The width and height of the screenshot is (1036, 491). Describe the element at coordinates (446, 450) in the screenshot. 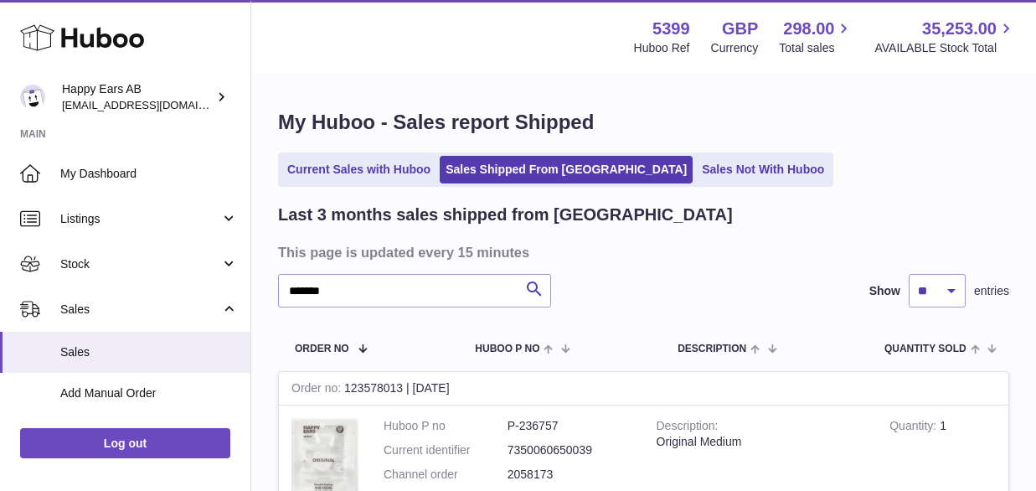

I see `dt: Current identifier` at that location.